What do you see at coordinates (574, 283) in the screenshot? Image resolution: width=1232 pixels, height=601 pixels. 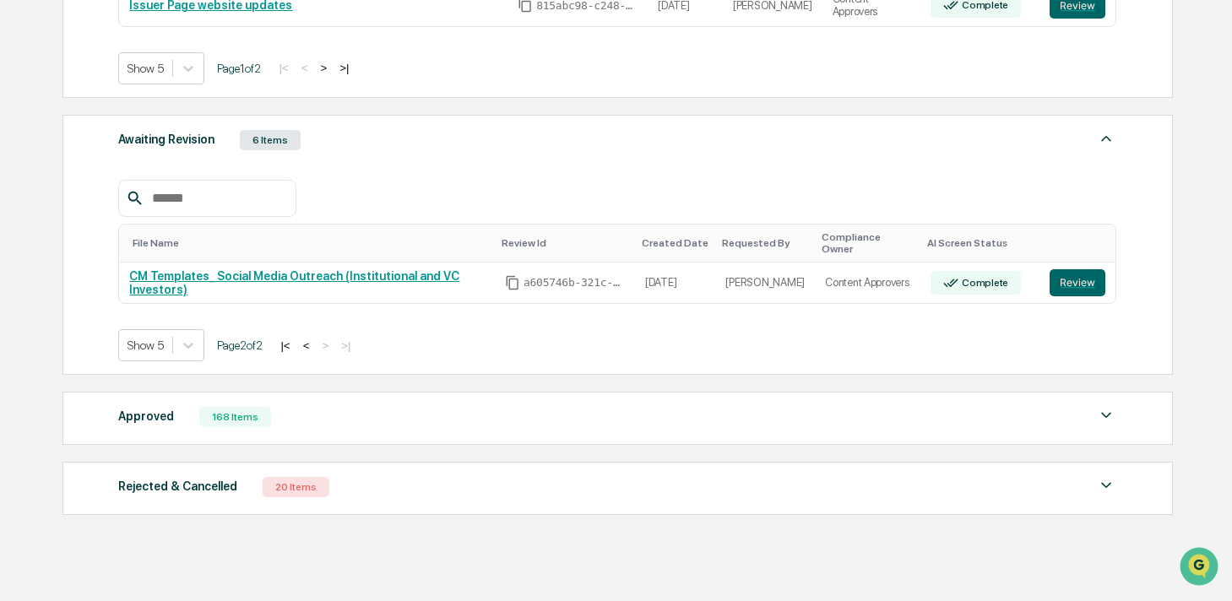 I see `span: a605746b-321c-4dfd-bd6b-109eaa46988c` at bounding box center [574, 283].